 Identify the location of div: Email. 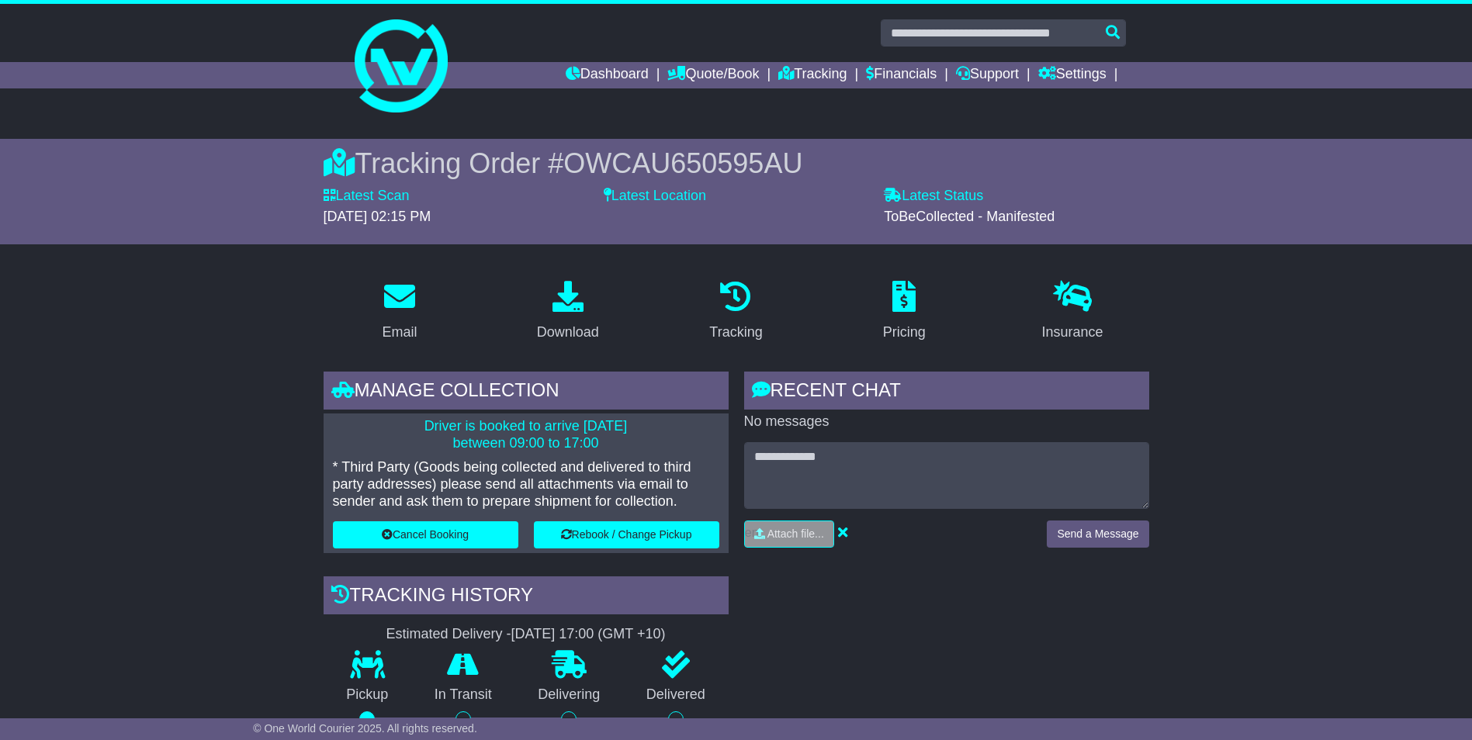
(399, 332).